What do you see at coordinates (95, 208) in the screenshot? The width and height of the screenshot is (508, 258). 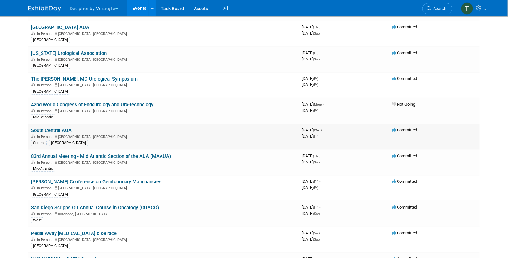 I see `a: San Diego Scripps GU Annual Course in Oncology (GUACO)` at bounding box center [95, 208].